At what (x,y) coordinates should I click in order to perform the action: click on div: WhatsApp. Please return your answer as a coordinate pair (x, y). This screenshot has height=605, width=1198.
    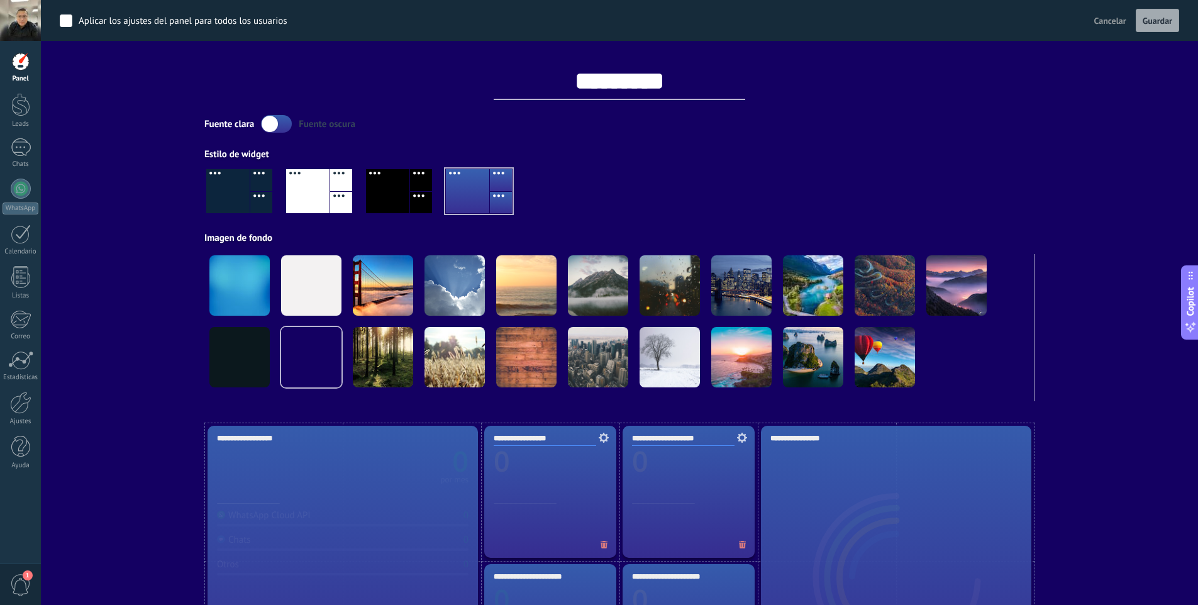
    Looking at the image, I should click on (20, 208).